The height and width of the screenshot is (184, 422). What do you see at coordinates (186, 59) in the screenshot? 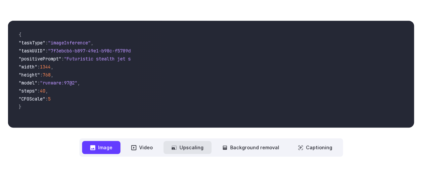
I see `span: "Futuristic stealth jet streaking through a neon-lit cityscape with glowing purple exhaust"` at bounding box center [186, 59].